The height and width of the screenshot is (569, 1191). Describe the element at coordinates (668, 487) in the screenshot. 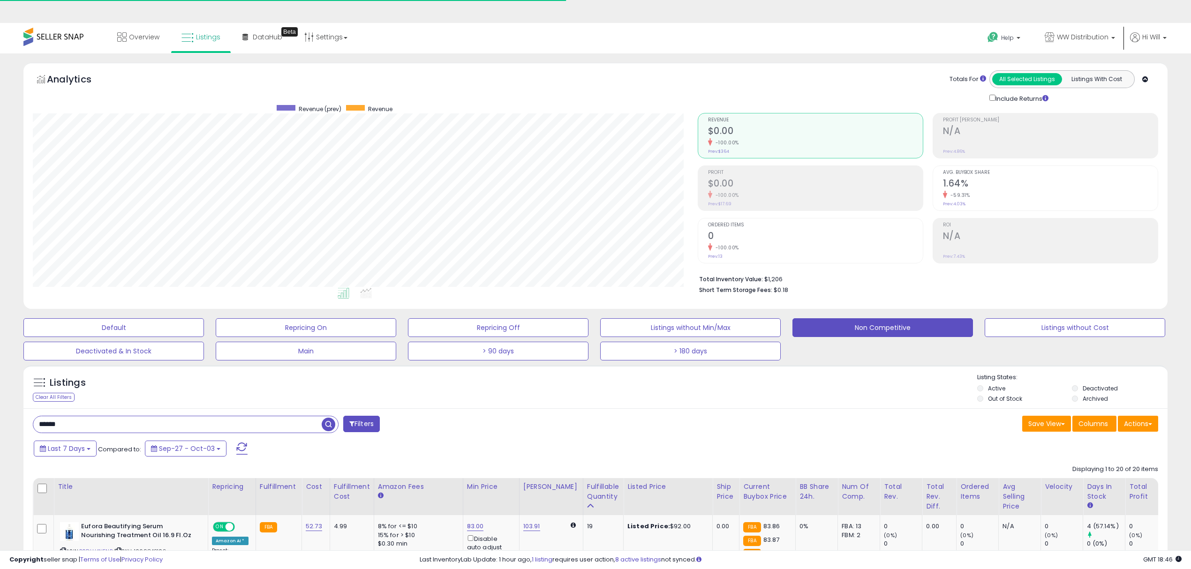

I see `div: Listed Price` at that location.